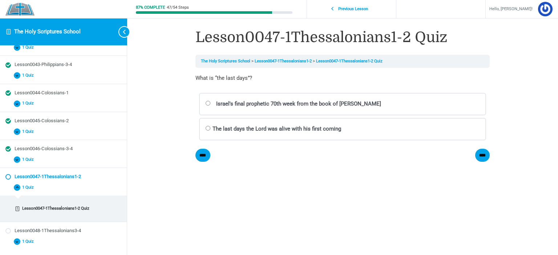  I want to click on div: Lesson0047-1Thessalonians1-2, so click(68, 177).